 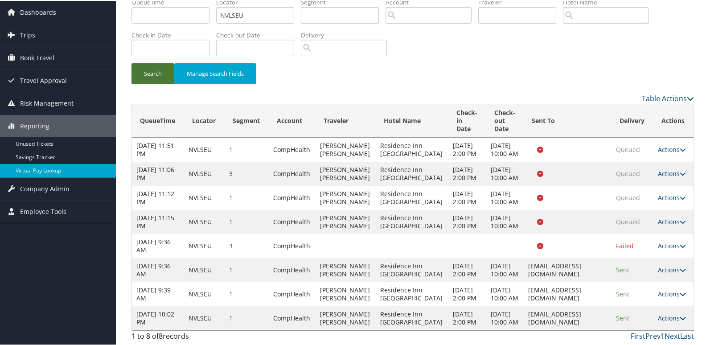 I want to click on a: Prev, so click(x=653, y=335).